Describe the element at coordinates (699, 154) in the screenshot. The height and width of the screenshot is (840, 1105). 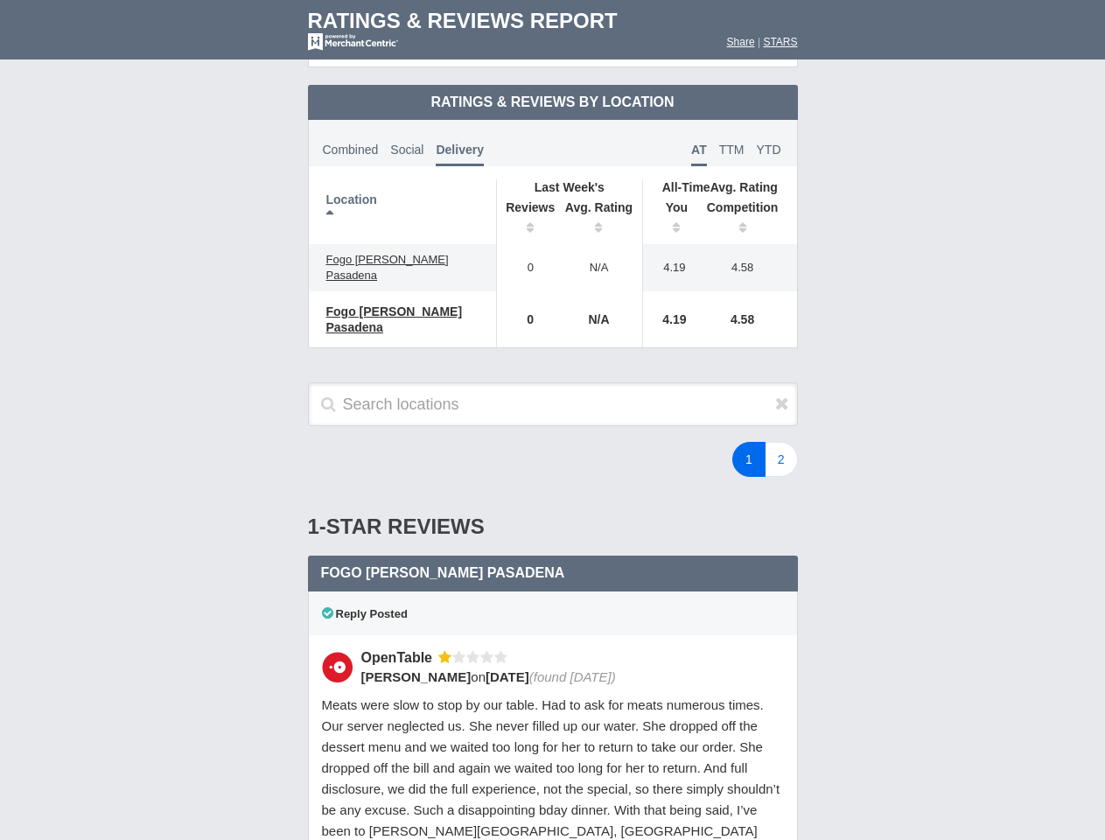
I see `span: AT` at that location.